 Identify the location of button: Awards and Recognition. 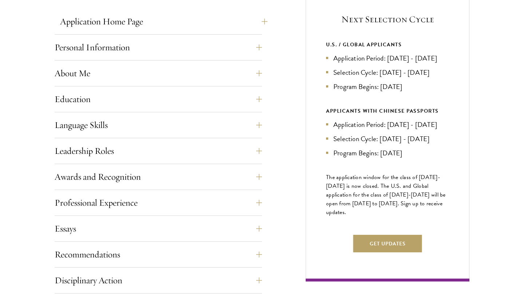
(158, 177).